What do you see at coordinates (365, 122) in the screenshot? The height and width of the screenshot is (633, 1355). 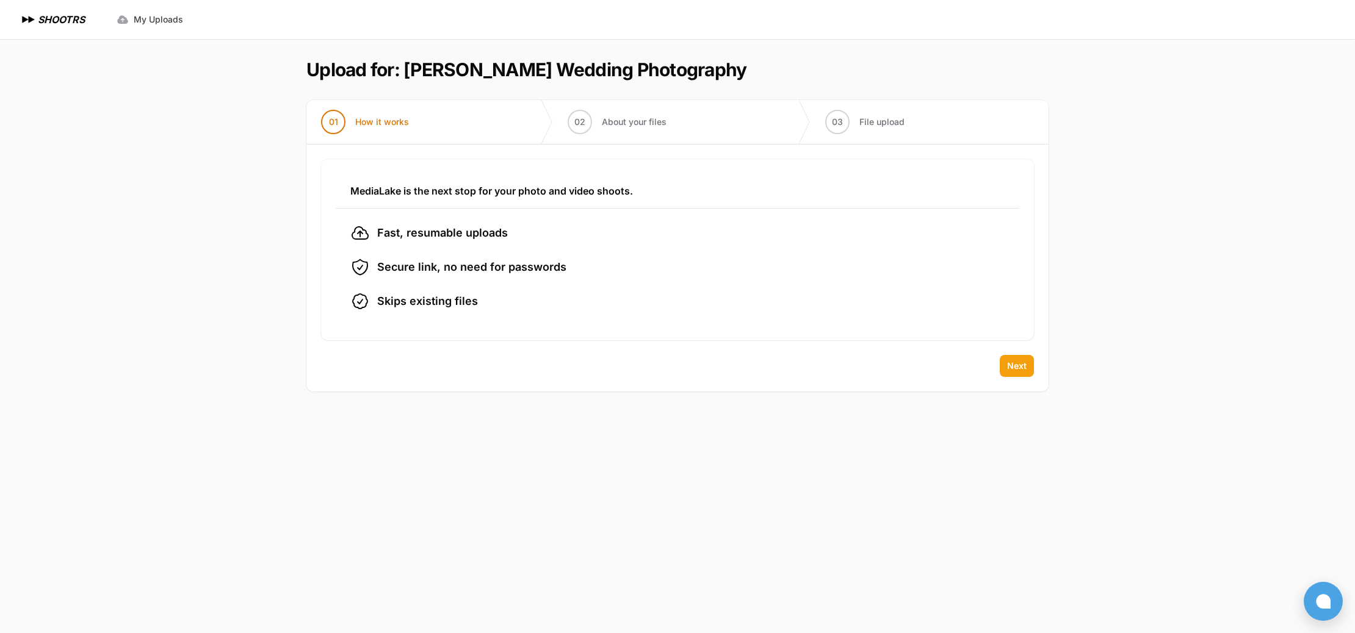 I see `button: 01 How it works` at bounding box center [365, 122].